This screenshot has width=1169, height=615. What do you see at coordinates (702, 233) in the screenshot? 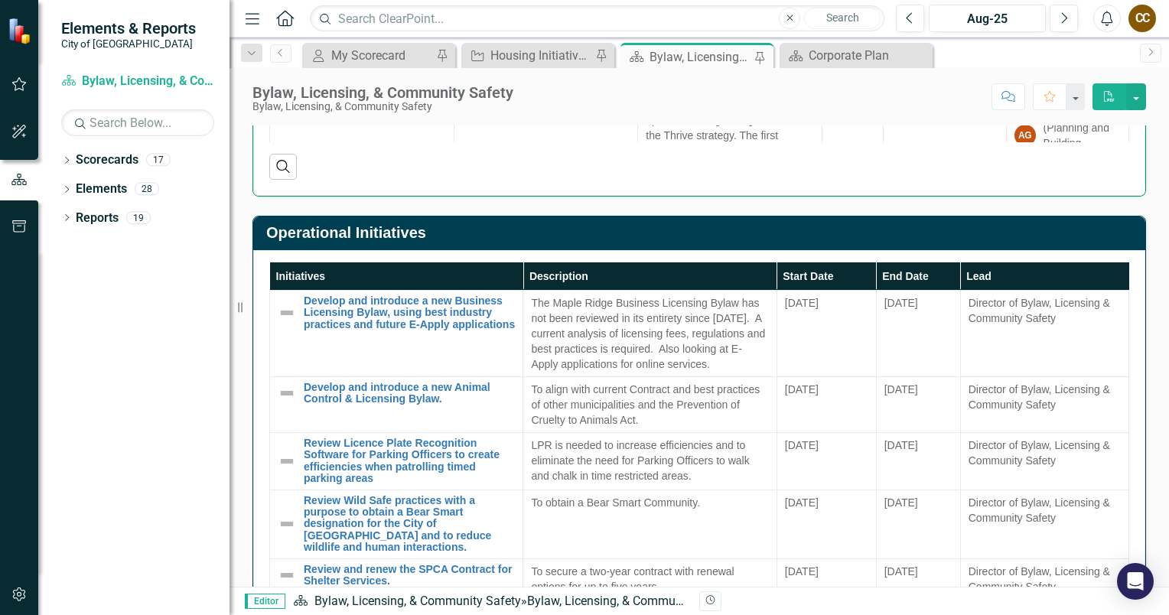
I see `h3: Operational Initiatives` at bounding box center [702, 233].